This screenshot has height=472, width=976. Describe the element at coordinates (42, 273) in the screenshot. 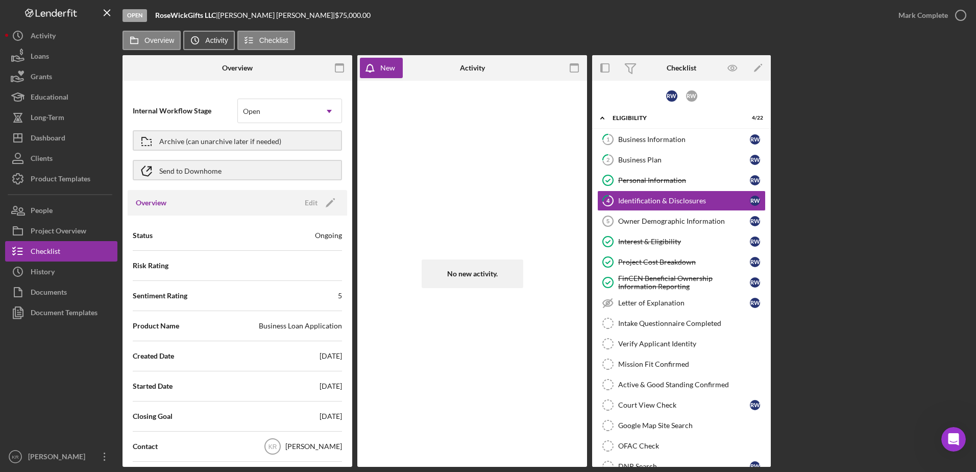

I see `div: History` at that location.